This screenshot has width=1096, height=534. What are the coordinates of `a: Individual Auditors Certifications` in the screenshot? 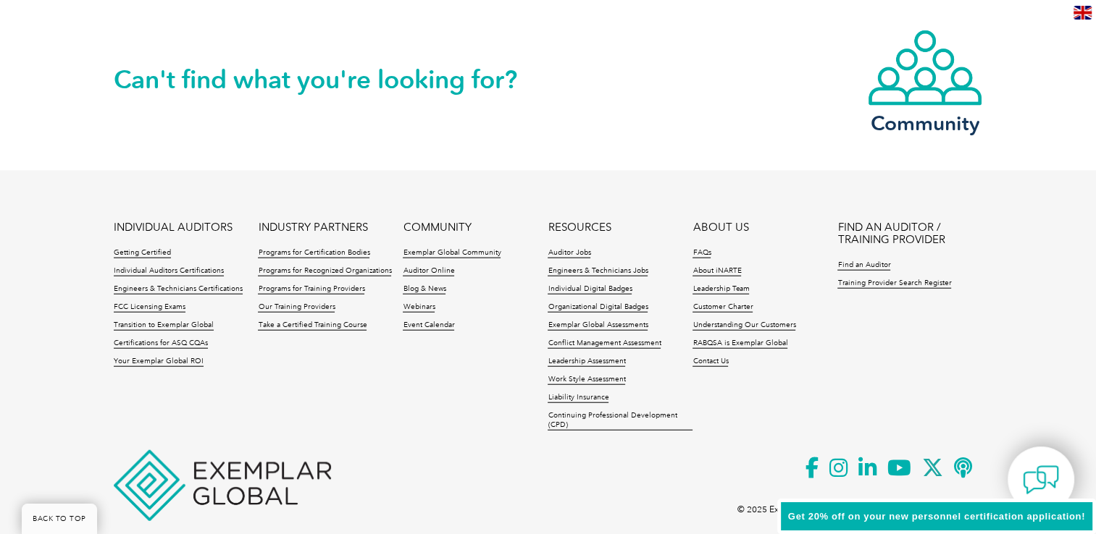 It's located at (169, 272).